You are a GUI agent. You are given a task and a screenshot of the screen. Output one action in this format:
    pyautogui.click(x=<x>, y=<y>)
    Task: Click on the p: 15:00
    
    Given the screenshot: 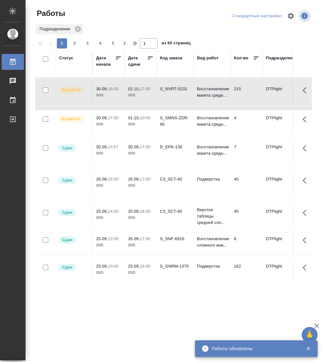 What is the action you would take?
    pyautogui.click(x=113, y=179)
    